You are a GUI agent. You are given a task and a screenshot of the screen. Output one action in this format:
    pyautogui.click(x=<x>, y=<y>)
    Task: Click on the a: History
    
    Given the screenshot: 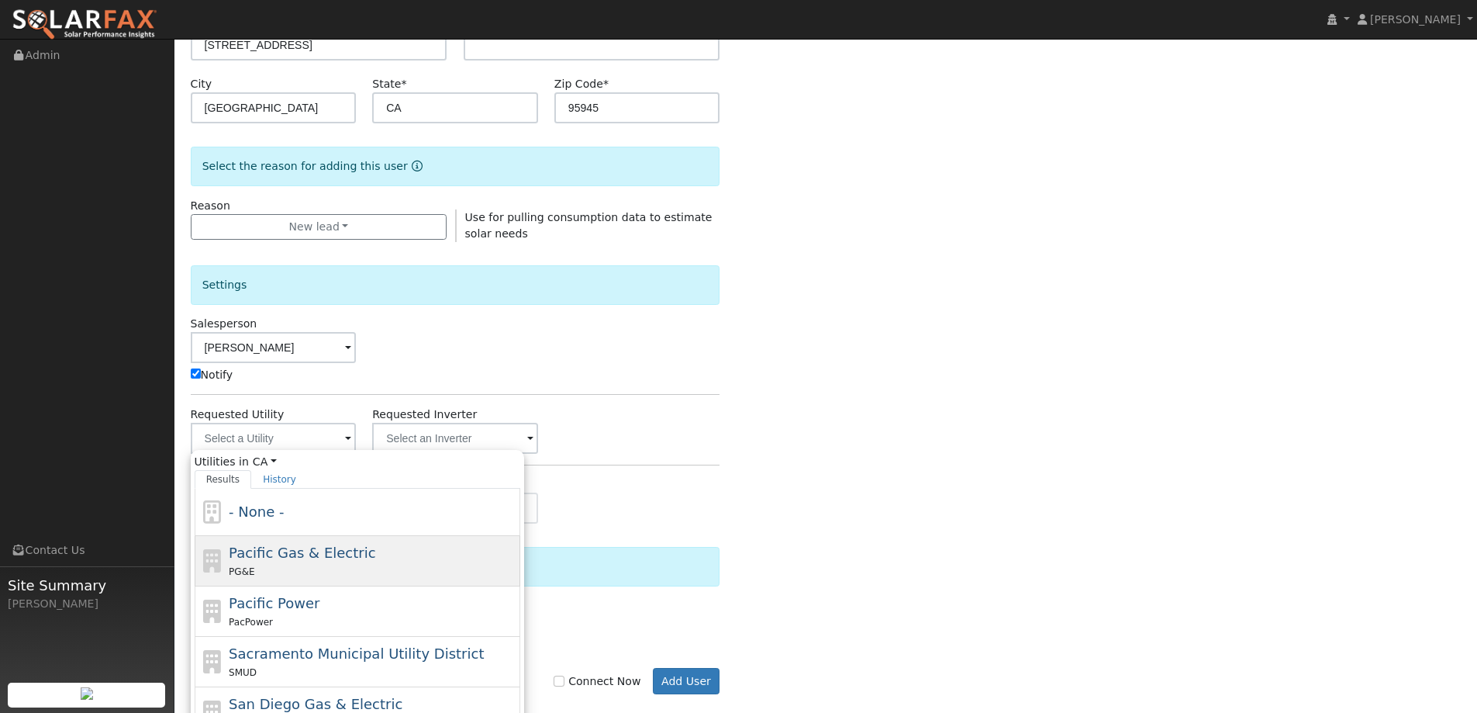 What is the action you would take?
    pyautogui.click(x=279, y=479)
    